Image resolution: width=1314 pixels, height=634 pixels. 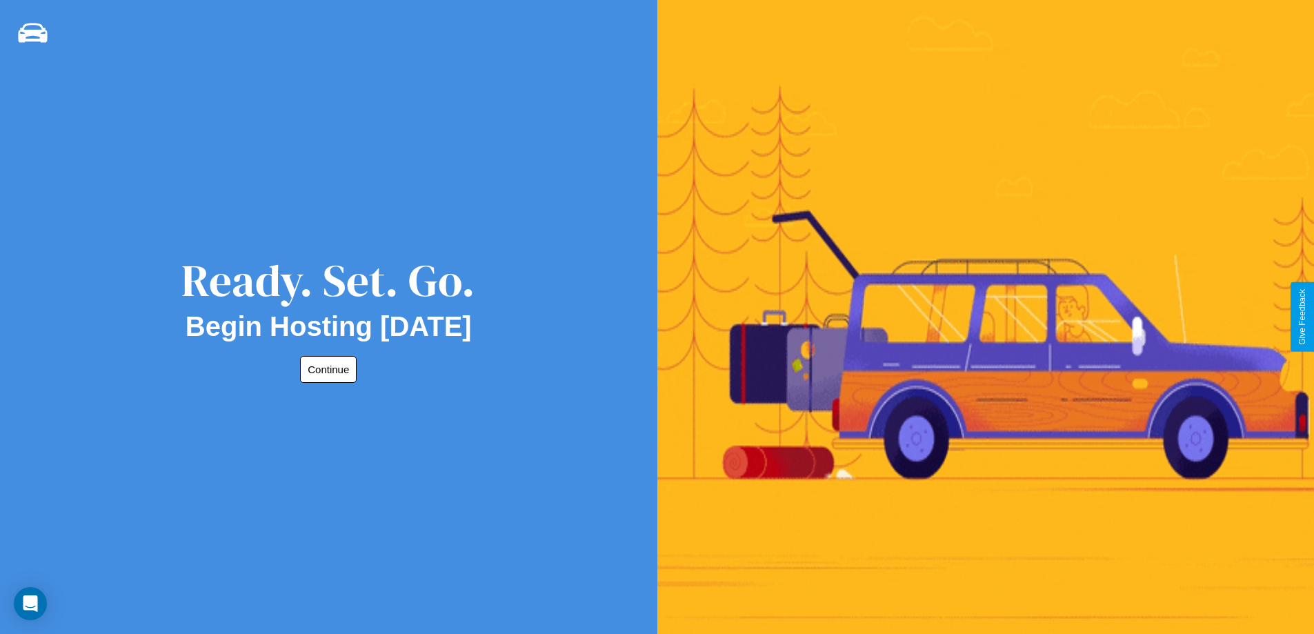 What do you see at coordinates (328, 280) in the screenshot?
I see `div: Ready. Set. Go.` at bounding box center [328, 280].